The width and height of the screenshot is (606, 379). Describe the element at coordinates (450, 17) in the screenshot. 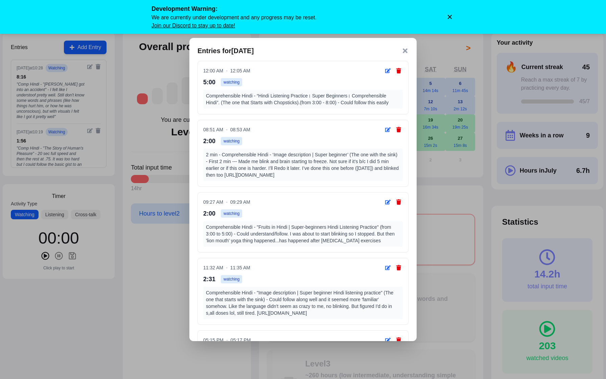

I see `button: Dismiss warning` at that location.